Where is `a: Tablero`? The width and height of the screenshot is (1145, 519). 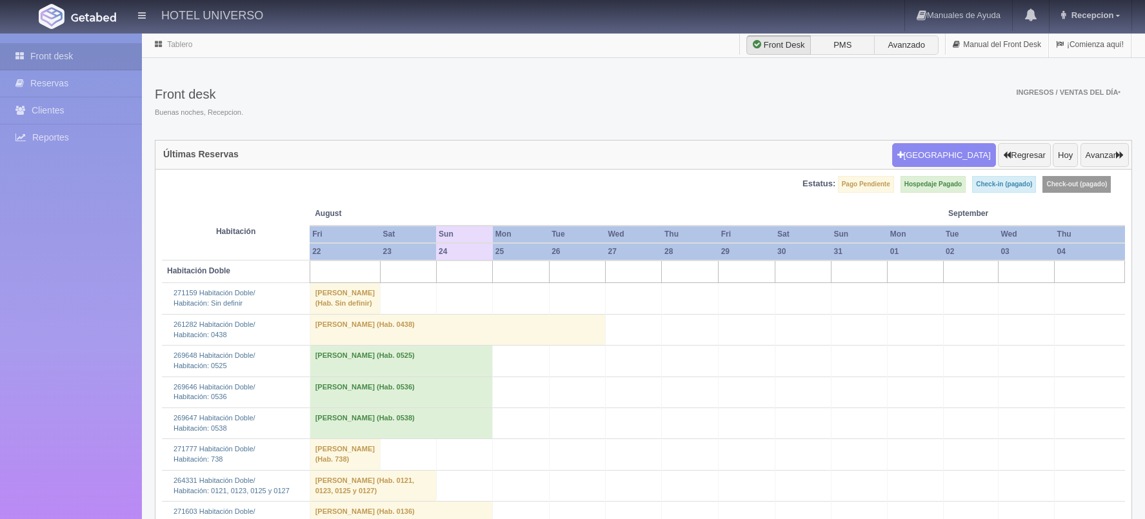
a: Tablero is located at coordinates (179, 45).